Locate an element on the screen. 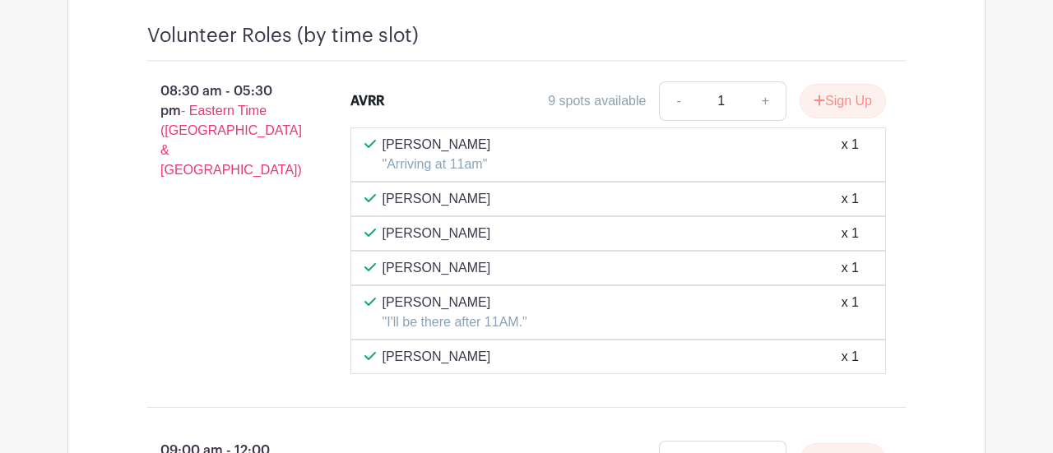  h4: Volunteer Roles (by time slot) is located at coordinates (283, 35).